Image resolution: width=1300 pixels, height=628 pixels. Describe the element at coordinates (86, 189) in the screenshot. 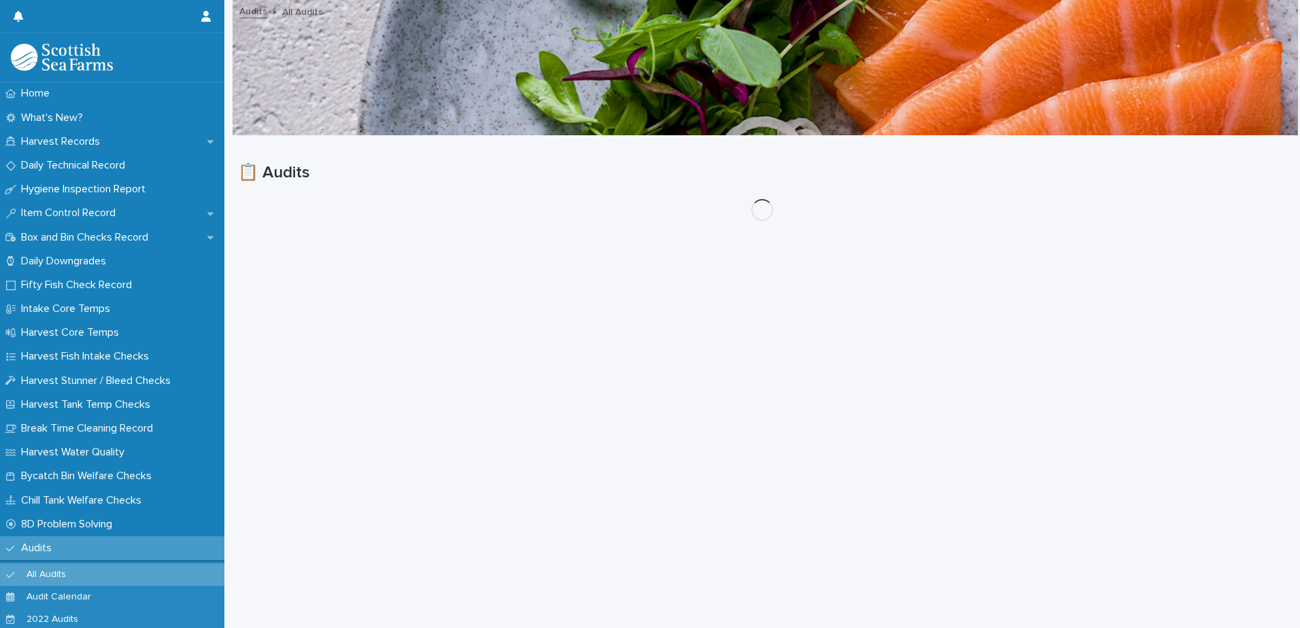

I see `p: Hygiene Inspection Report` at that location.